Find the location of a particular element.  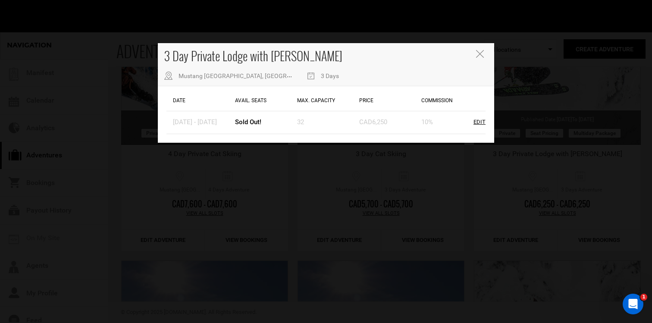

div: Avail. Seats is located at coordinates (264, 100).